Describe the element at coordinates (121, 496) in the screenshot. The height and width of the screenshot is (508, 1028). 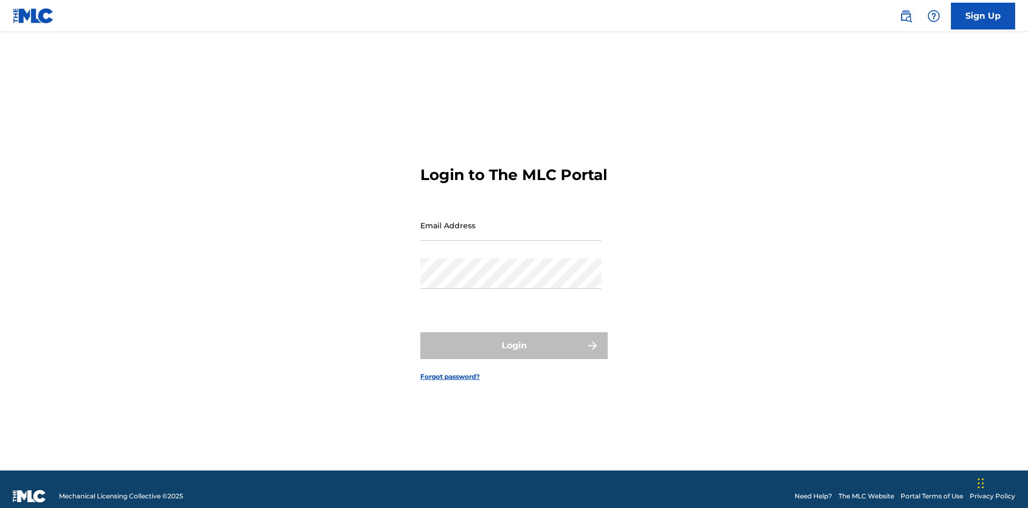
I see `span: Mechanical Licensing Collective © 2025` at that location.